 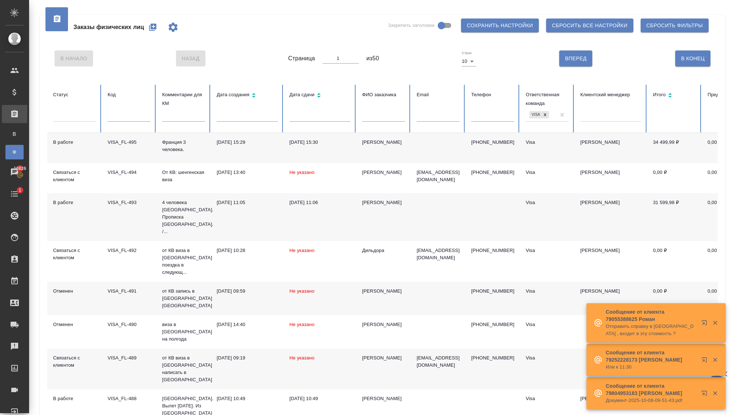 What do you see at coordinates (469, 61) in the screenshot?
I see `div: 10` at bounding box center [469, 61].